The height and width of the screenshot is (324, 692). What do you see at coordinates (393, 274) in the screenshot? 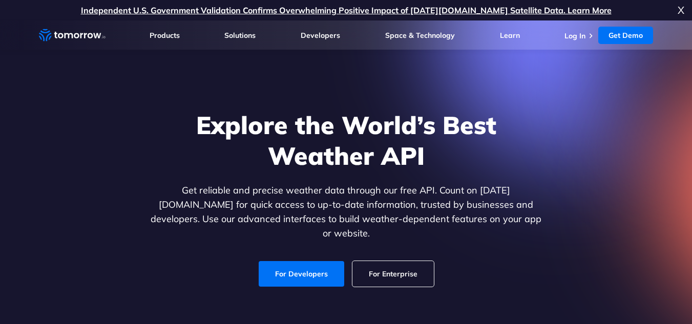
I see `a: For Enterprise` at bounding box center [393, 274].